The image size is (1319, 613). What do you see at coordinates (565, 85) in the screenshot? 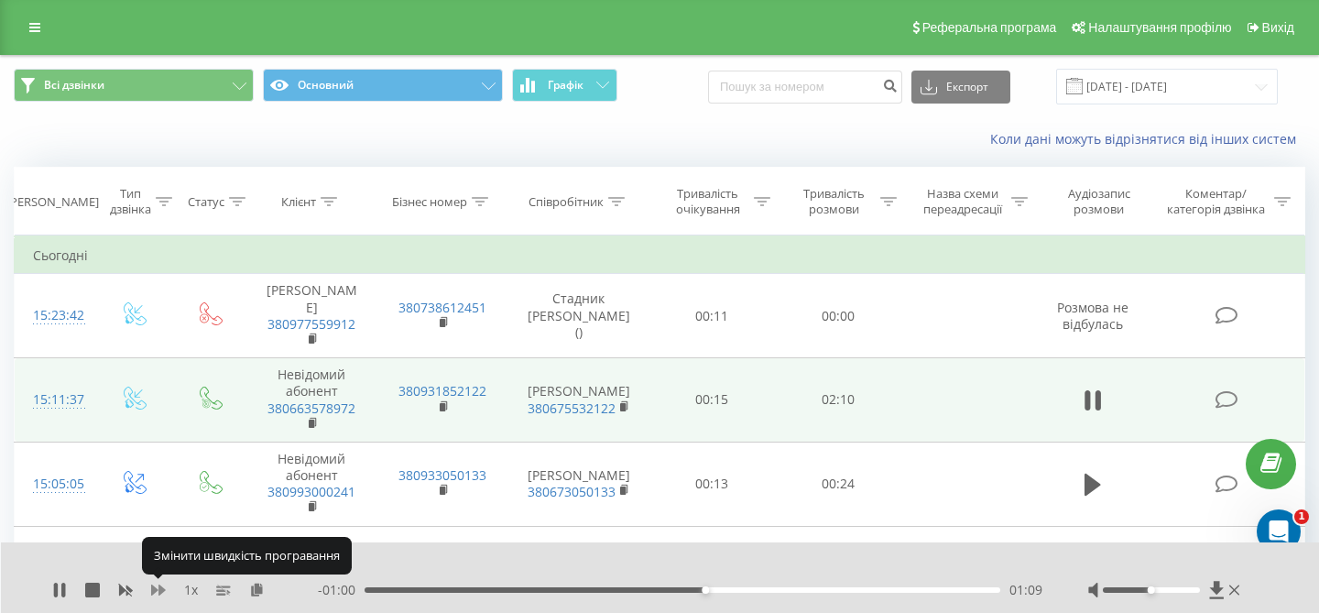
I see `span: Графік` at bounding box center [565, 85].